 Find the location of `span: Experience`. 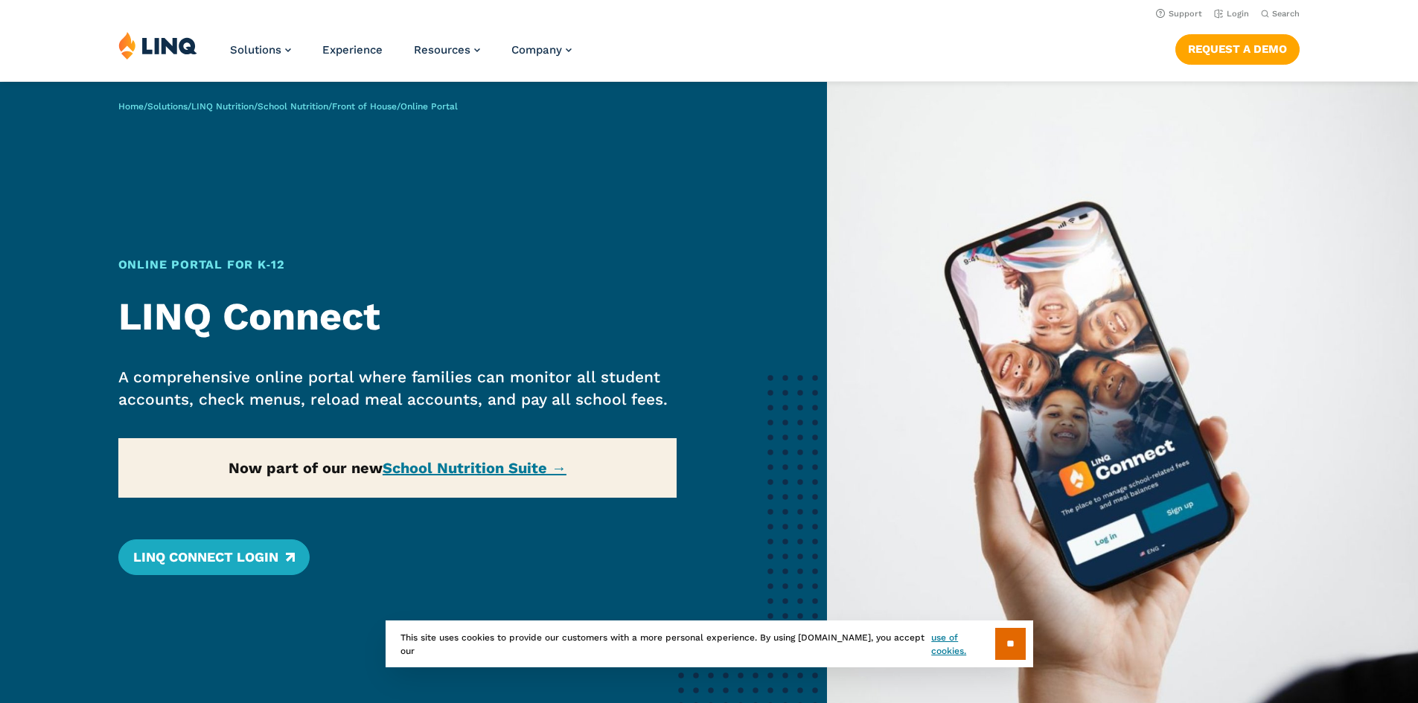

span: Experience is located at coordinates (352, 50).